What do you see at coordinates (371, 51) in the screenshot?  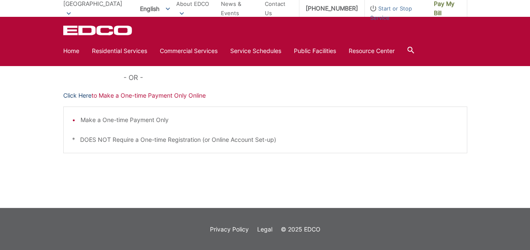 I see `a: Resource Center` at bounding box center [371, 51].